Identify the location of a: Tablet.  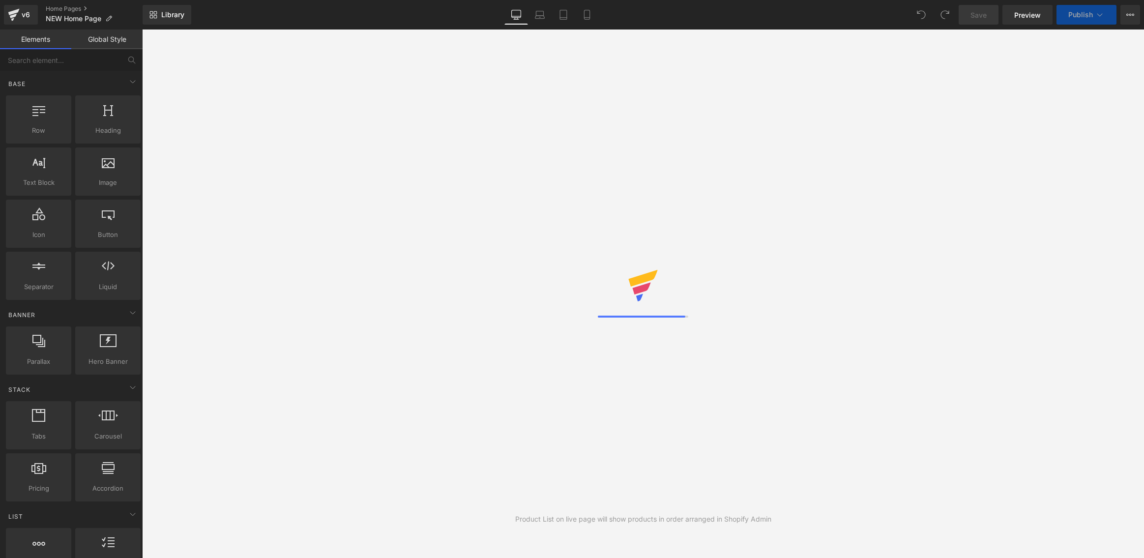
(563, 15).